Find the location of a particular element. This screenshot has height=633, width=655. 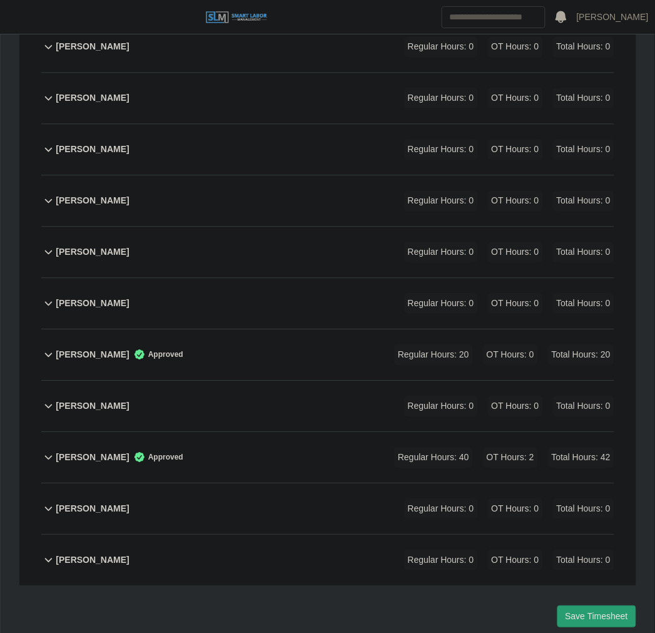

span: Total Hours: 42 is located at coordinates (581, 457).